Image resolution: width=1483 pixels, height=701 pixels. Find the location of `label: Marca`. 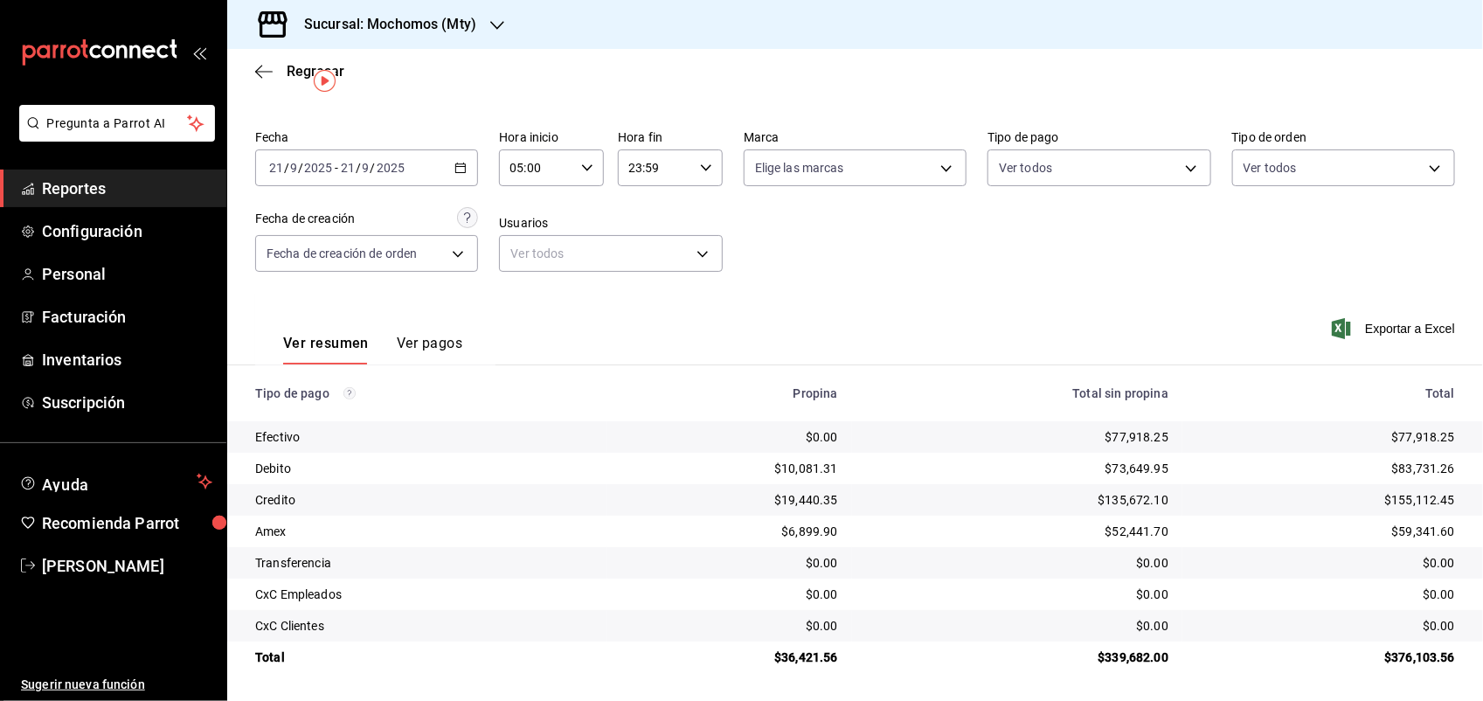

label: Marca is located at coordinates (855, 138).